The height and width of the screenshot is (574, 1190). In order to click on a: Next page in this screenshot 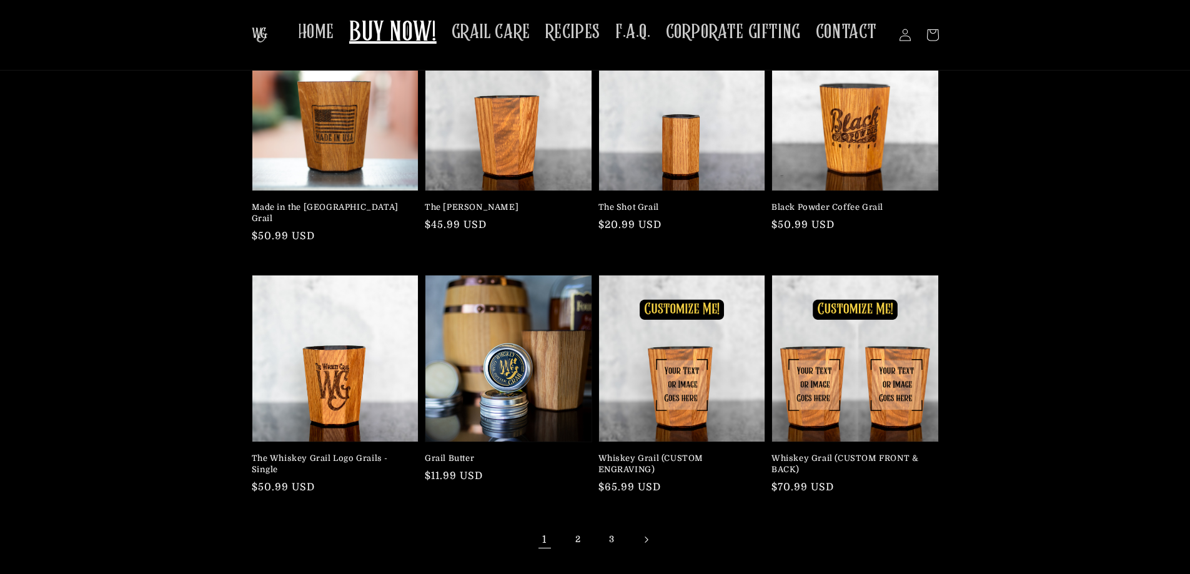, I will do `click(646, 540)`.